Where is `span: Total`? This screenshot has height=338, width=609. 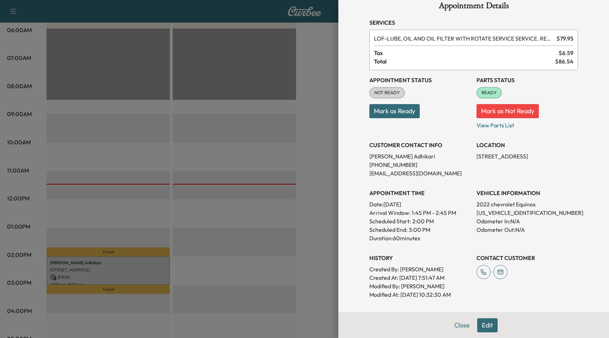 span: Total is located at coordinates (464, 61).